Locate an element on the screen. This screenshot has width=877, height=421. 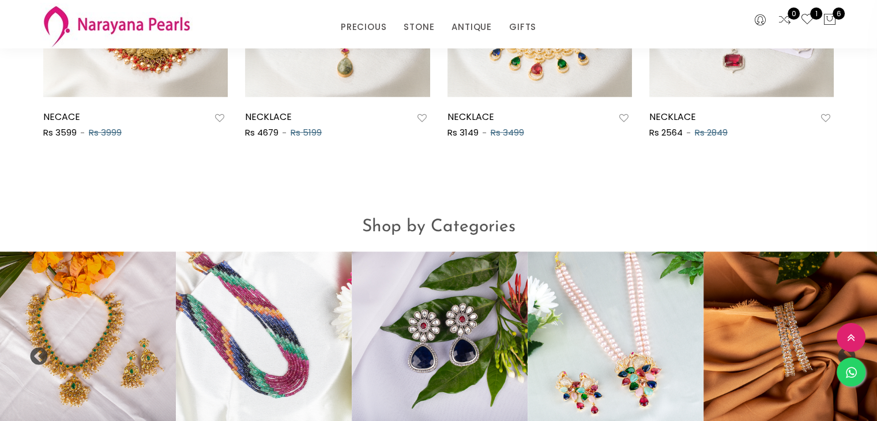
span: 0 is located at coordinates (793, 13).